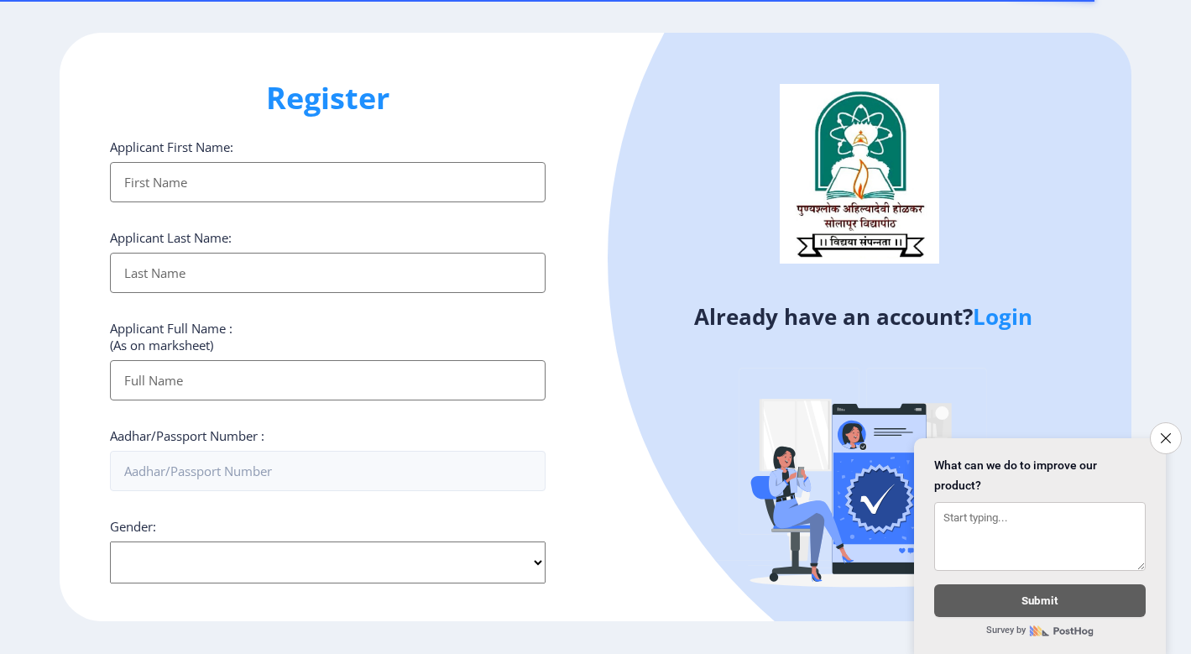  Describe the element at coordinates (863, 316) in the screenshot. I see `h4: Already have an account?` at that location.